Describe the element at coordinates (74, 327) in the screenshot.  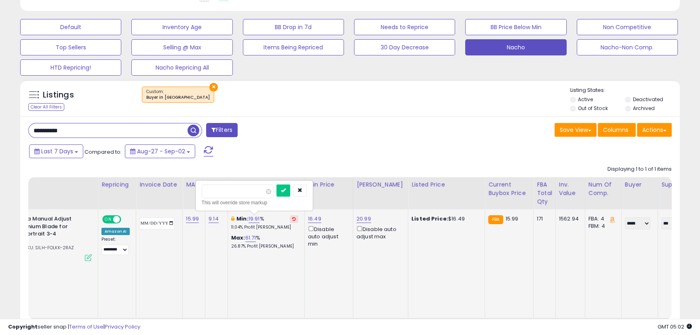
I see `div: seller snap | |` at that location.